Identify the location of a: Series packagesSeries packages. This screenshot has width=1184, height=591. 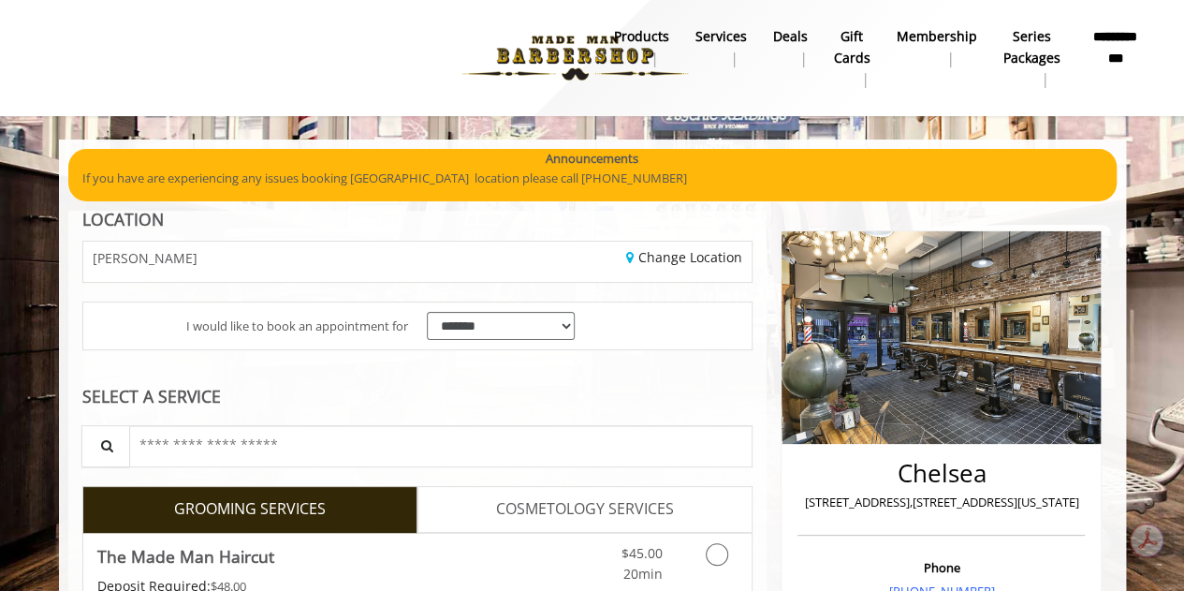
(1031, 58).